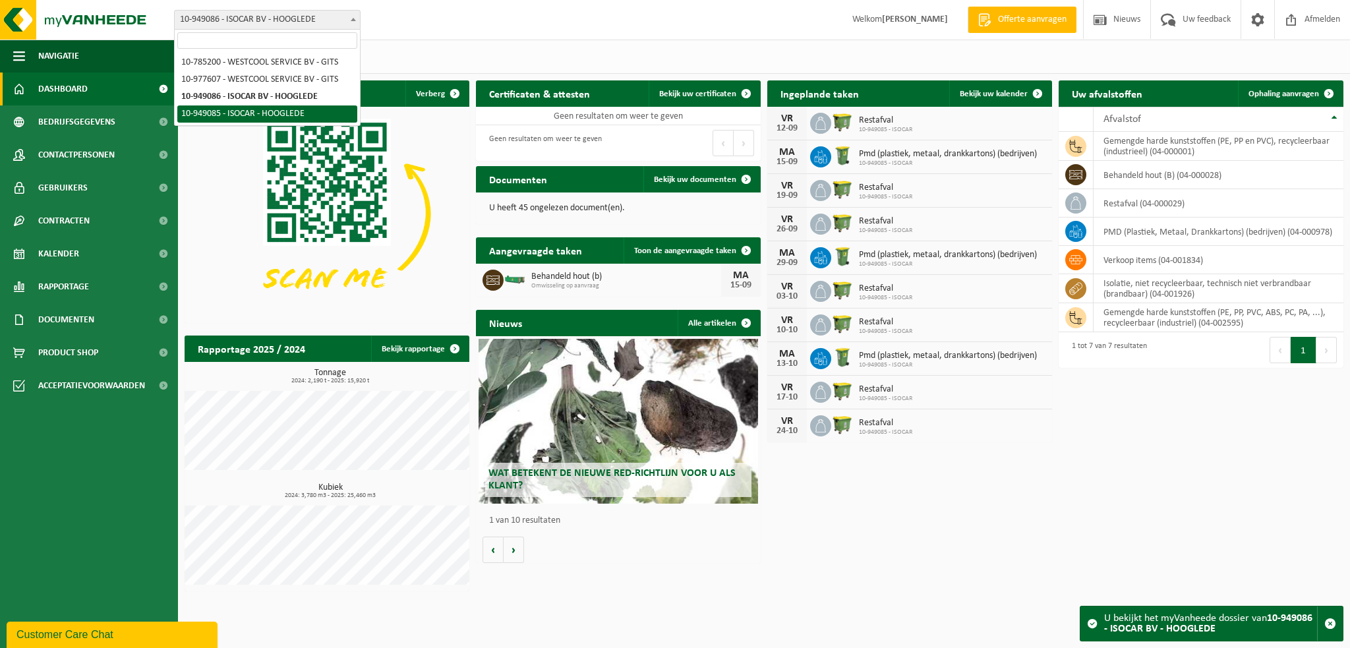 Image resolution: width=1350 pixels, height=648 pixels. I want to click on img: HK-XC-15-GN-00, so click(515, 279).